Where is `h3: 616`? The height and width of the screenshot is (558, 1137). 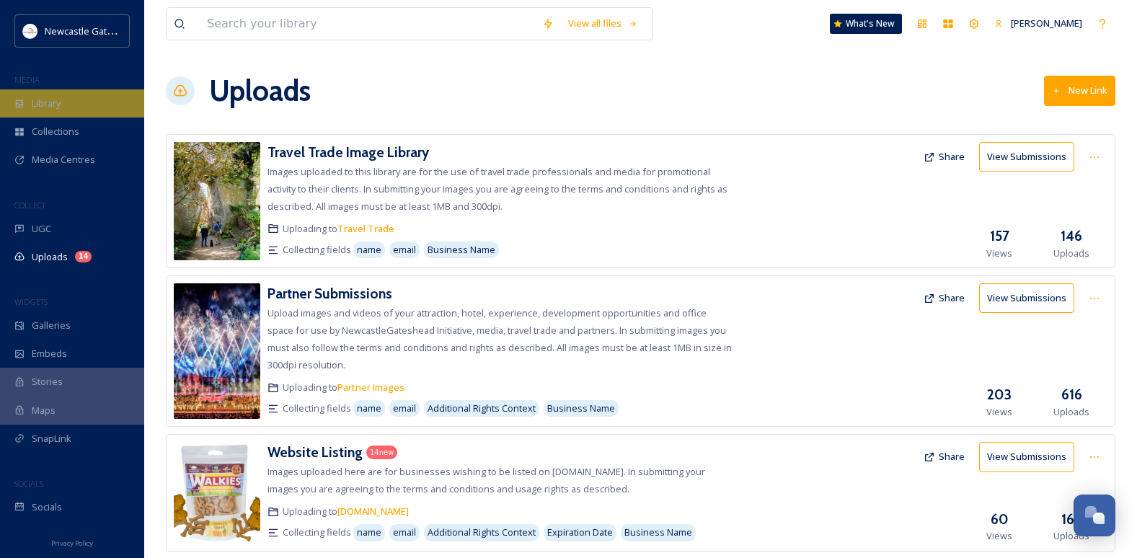 h3: 616 is located at coordinates (1072, 394).